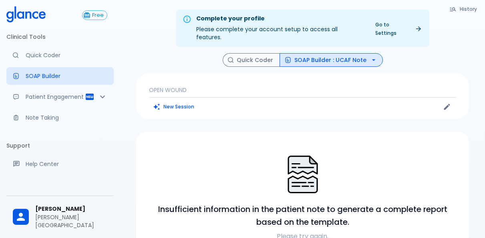 The width and height of the screenshot is (485, 238). What do you see at coordinates (60, 55) in the screenshot?
I see `a: Moramiz: Find ICD10AM codes instantly` at bounding box center [60, 55].